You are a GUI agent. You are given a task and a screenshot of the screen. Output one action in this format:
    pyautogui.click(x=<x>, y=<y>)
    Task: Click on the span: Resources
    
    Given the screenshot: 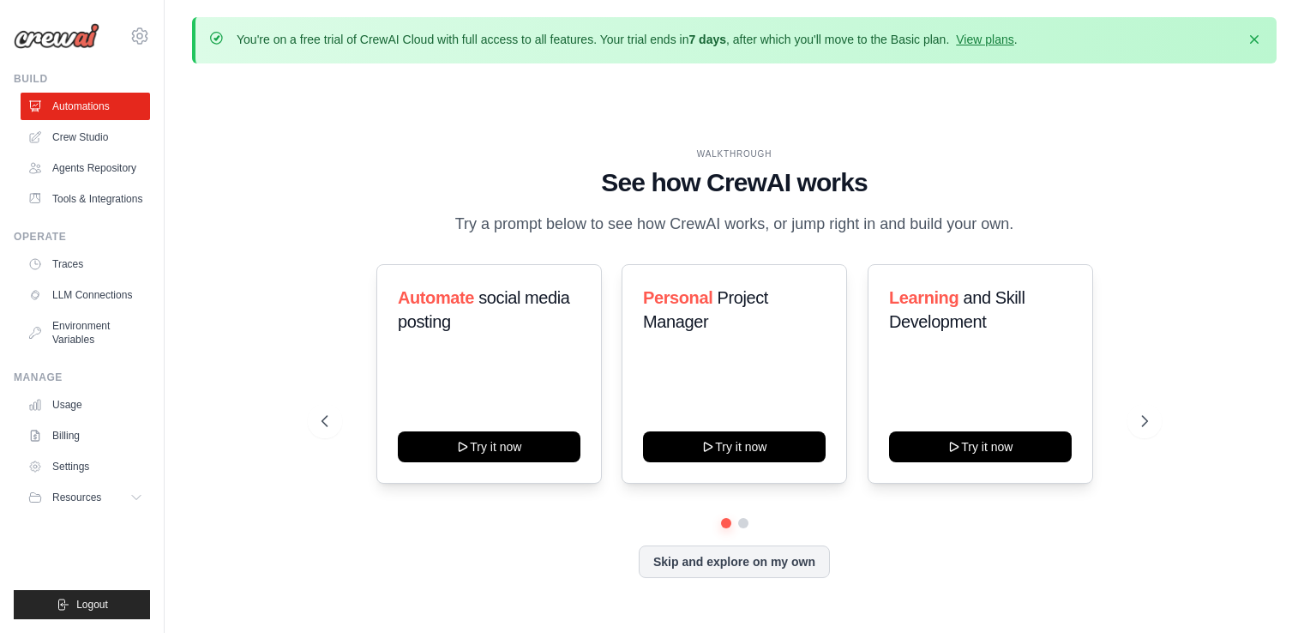 What is the action you would take?
    pyautogui.click(x=76, y=497)
    